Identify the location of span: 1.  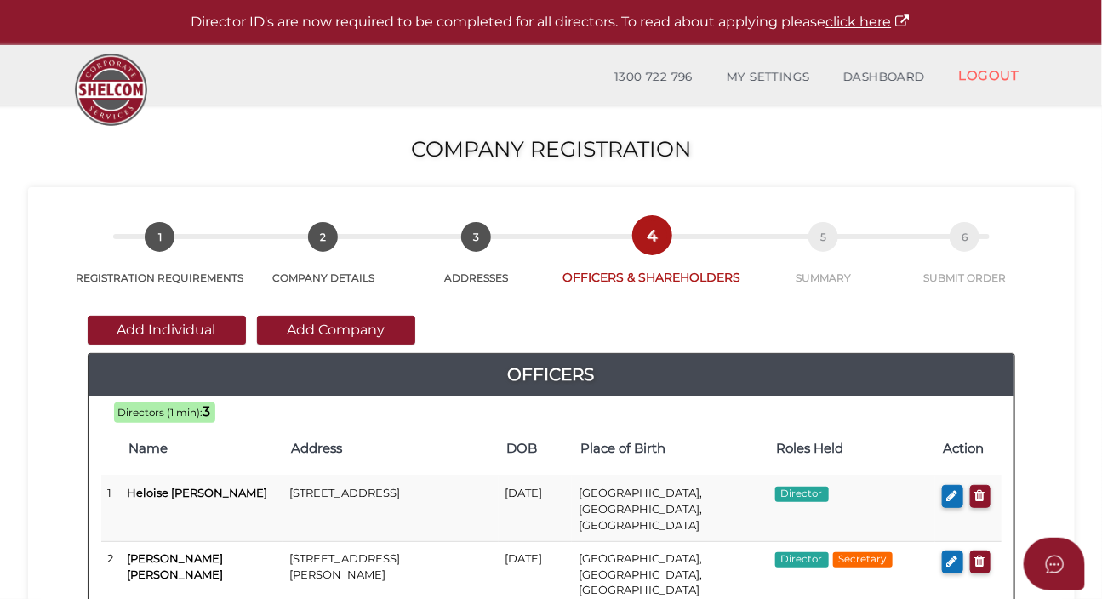
(159, 237).